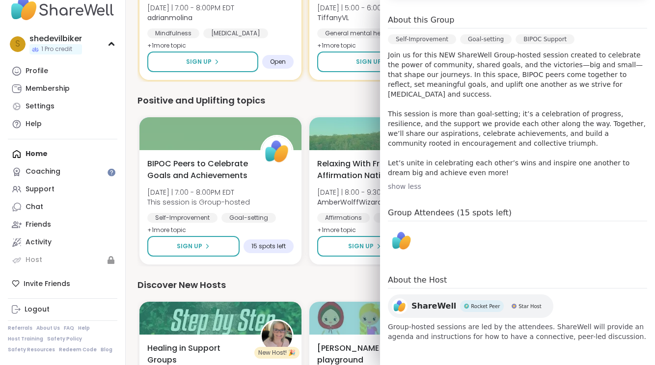 The height and width of the screenshot is (365, 655). Describe the element at coordinates (518, 187) in the screenshot. I see `div: show less` at that location.